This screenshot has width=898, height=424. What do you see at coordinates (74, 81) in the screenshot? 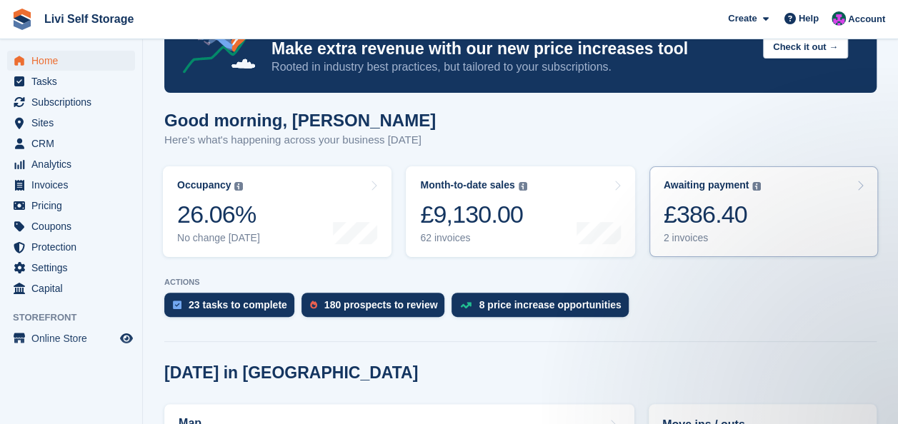
I see `span: Tasks` at bounding box center [74, 81].